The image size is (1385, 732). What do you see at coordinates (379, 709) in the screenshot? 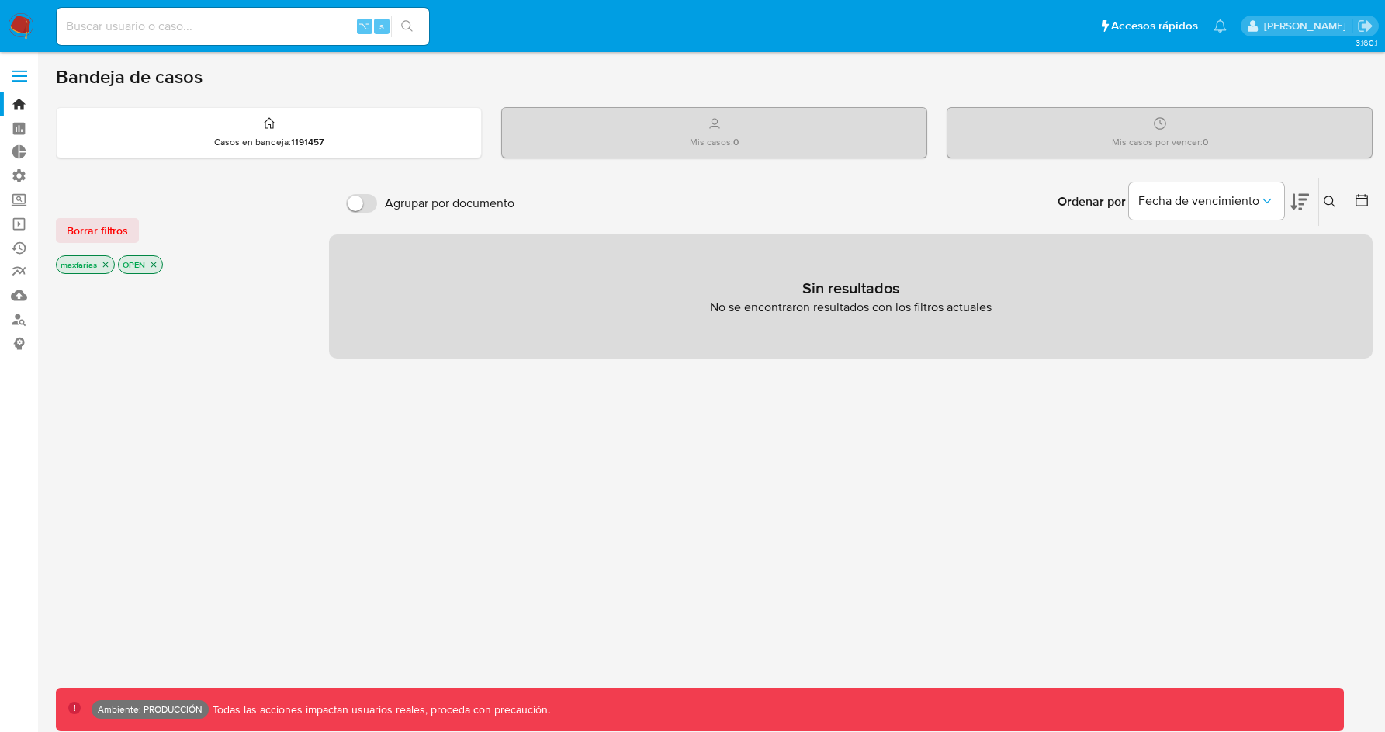
I see `p: Todas las acciones impactan usuarios reales, proceda con precaución.` at bounding box center [379, 709].